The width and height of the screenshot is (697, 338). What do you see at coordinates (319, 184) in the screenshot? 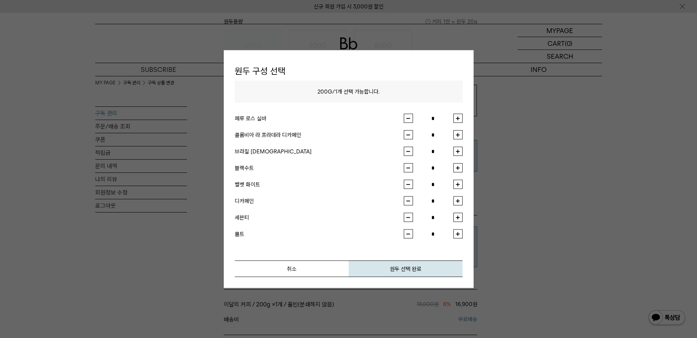
I see `div: 벨벳 화이트` at bounding box center [319, 184].